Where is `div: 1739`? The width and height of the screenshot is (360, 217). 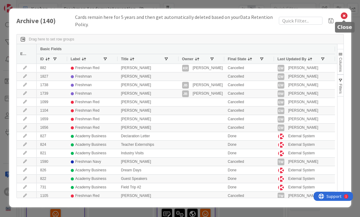 div: 1739 is located at coordinates (52, 94).